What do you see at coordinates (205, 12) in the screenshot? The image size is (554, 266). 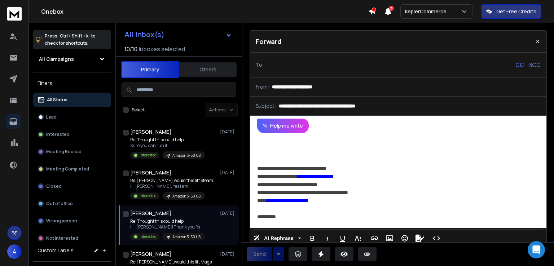 I see `h1: Onebox` at bounding box center [205, 12].